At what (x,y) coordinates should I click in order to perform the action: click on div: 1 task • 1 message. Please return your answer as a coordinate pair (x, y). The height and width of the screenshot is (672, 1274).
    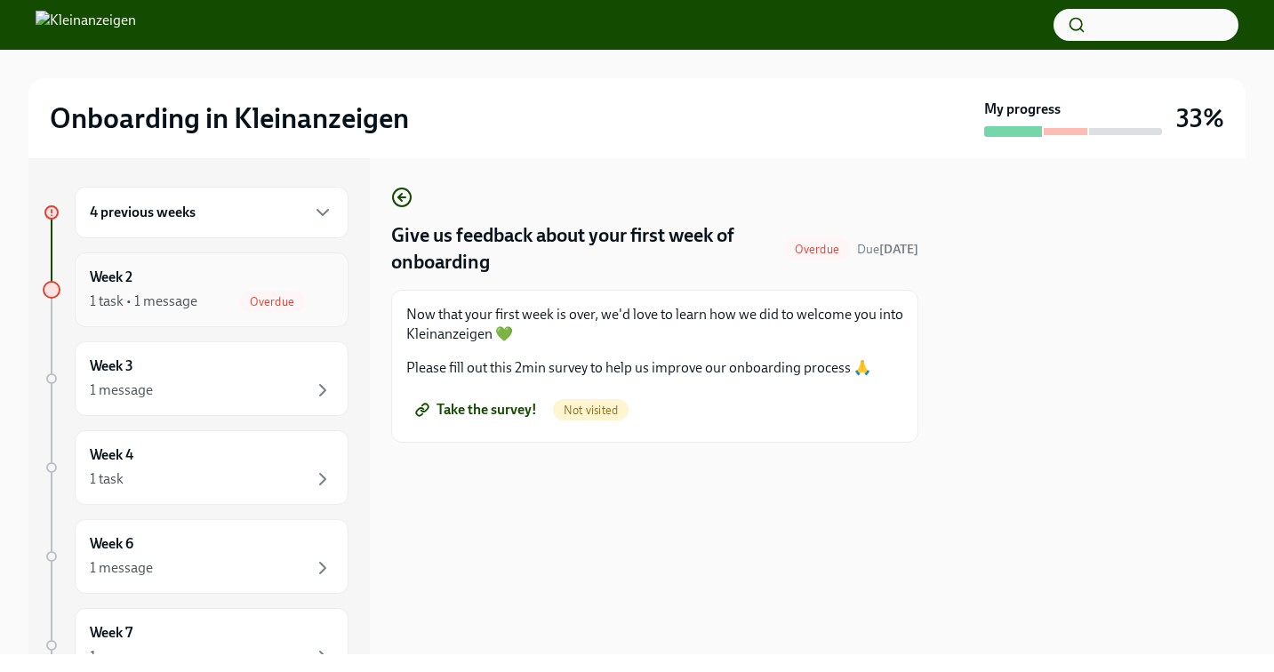
    Looking at the image, I should click on (143, 301).